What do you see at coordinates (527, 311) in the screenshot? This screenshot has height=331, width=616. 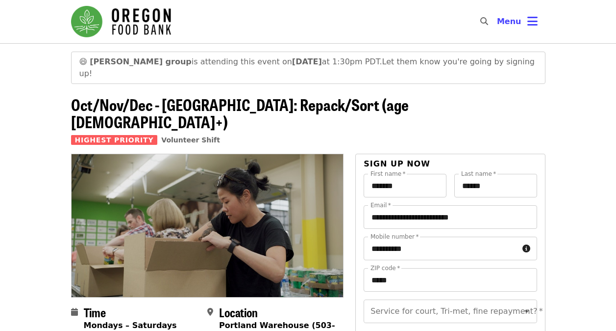 I see `button: Open` at bounding box center [527, 311].